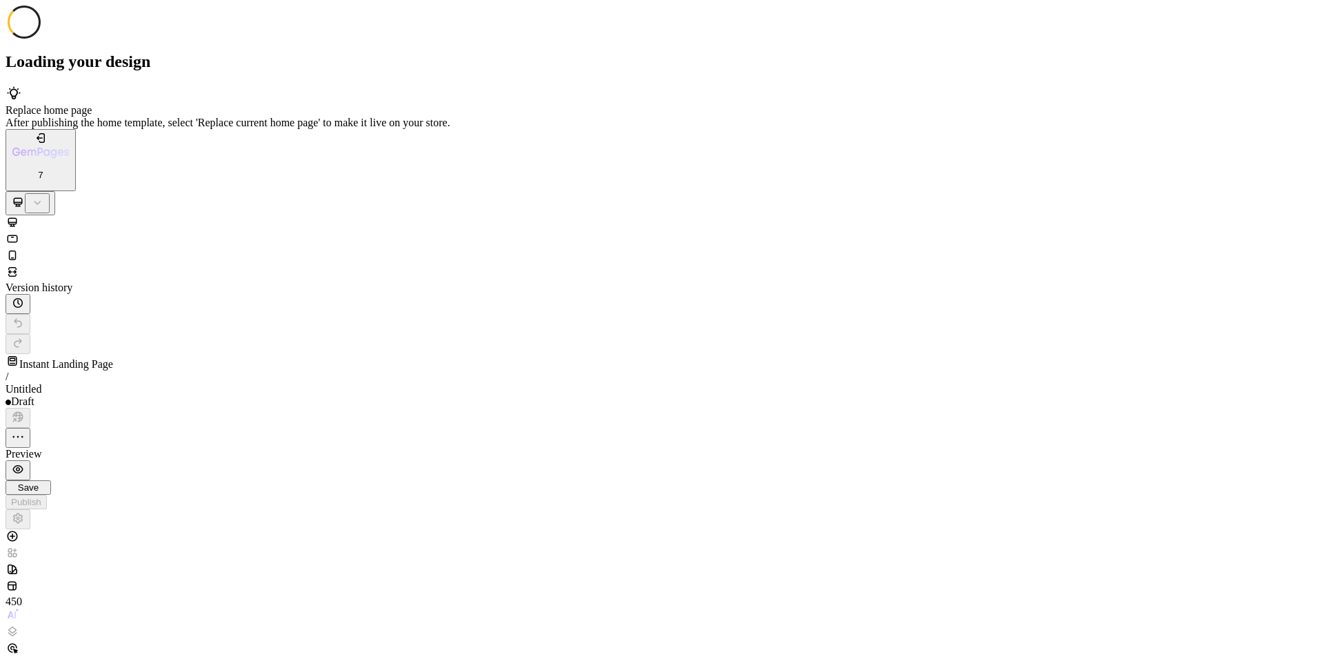  Describe the element at coordinates (28, 487) in the screenshot. I see `button: Save` at that location.